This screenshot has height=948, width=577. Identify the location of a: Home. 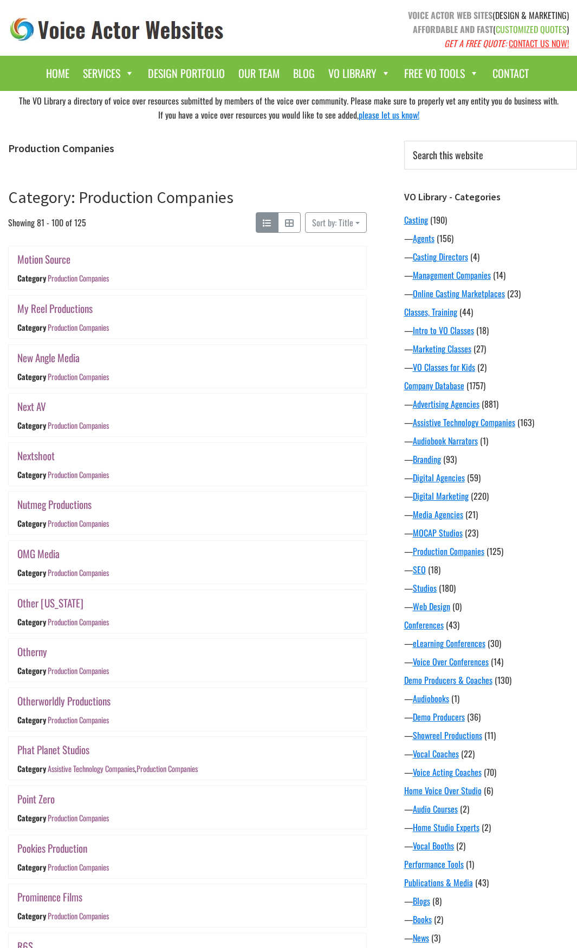
(57, 73).